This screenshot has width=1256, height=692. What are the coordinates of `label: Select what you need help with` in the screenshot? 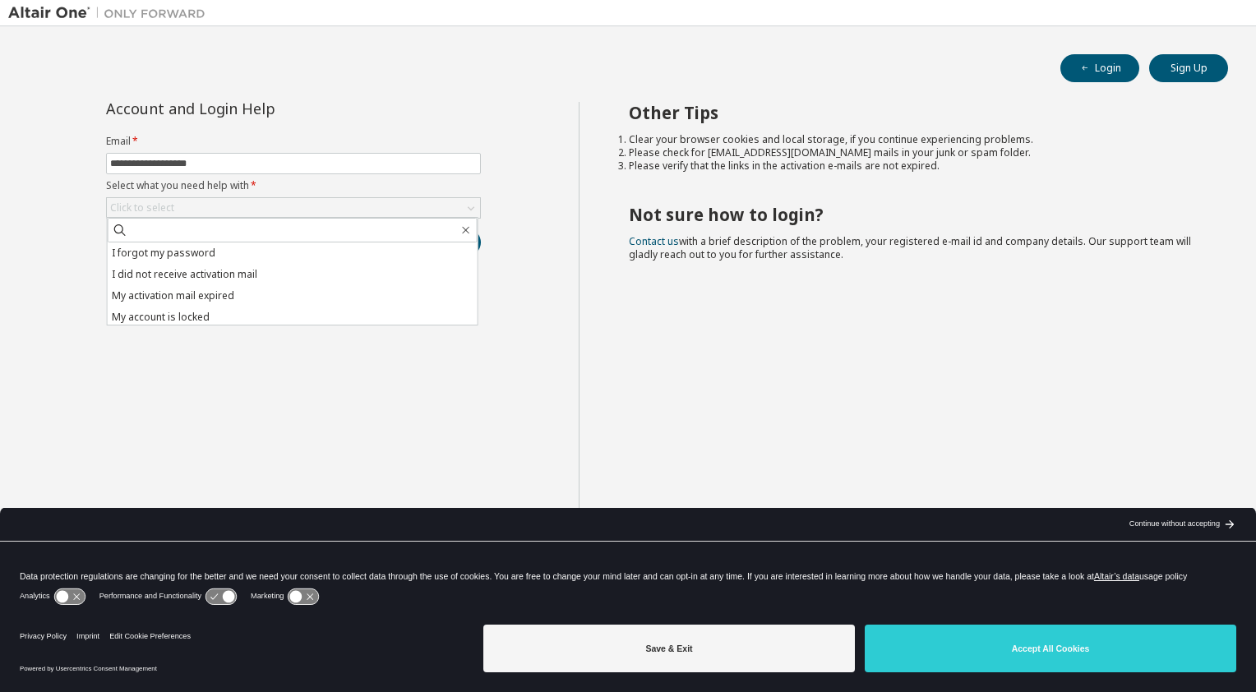 It's located at (294, 186).